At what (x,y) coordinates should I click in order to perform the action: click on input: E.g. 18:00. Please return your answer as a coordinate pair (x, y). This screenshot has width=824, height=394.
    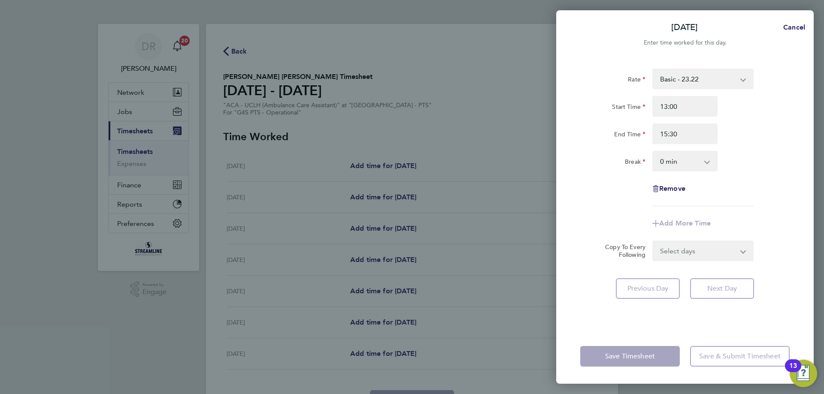
    Looking at the image, I should click on (685, 134).